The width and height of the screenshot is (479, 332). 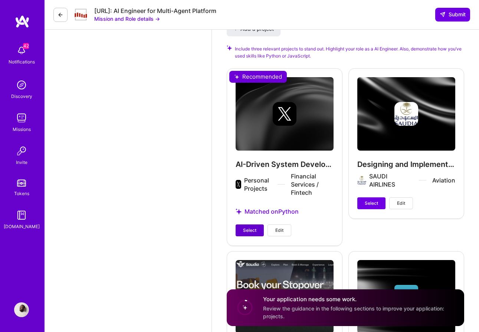 I want to click on img: teamwork, so click(x=22, y=118).